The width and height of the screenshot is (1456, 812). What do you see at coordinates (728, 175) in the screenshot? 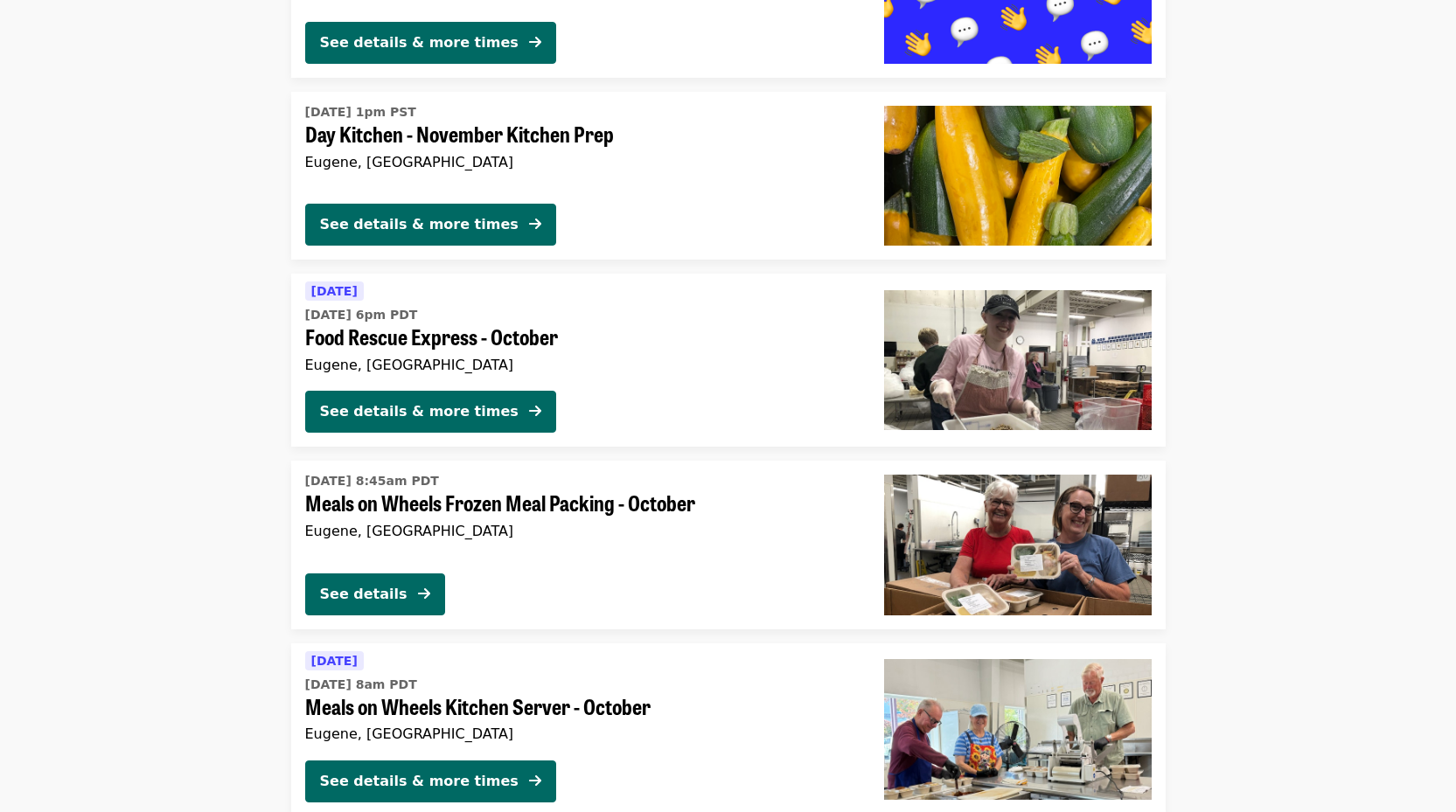
I see `a: See details for "Day Kitchen - November Kitchen Prep"` at bounding box center [728, 175].